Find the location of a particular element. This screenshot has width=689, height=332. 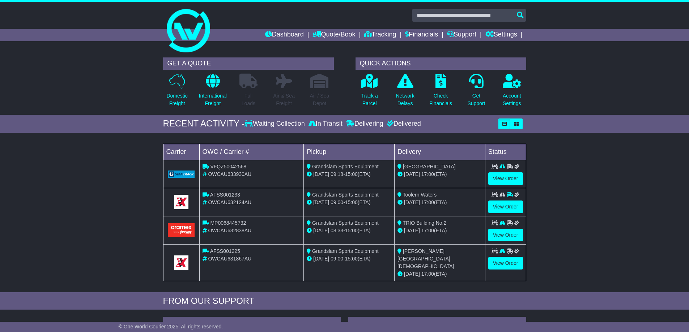

div: Delivering is located at coordinates (365, 124).